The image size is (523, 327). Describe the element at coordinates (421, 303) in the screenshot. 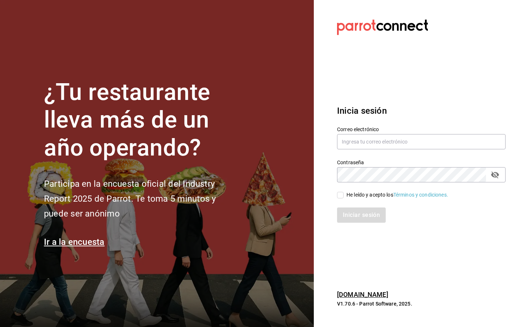

I see `p: V1.70.6 - Parrot Software, 2025.` at that location.